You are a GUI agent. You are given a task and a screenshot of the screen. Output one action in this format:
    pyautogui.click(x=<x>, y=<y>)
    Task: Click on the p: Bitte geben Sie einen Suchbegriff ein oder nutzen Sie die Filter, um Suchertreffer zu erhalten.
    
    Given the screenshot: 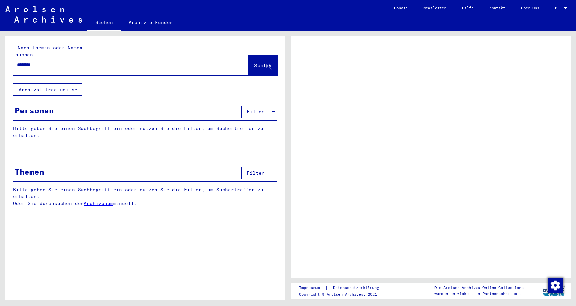 What is the action you would take?
    pyautogui.click(x=145, y=132)
    